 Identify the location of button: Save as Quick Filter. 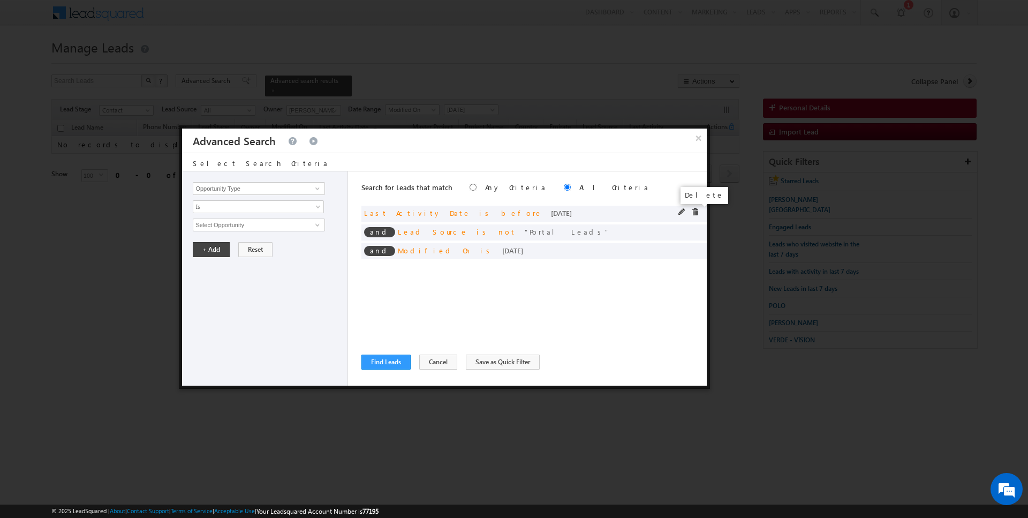
(503, 362).